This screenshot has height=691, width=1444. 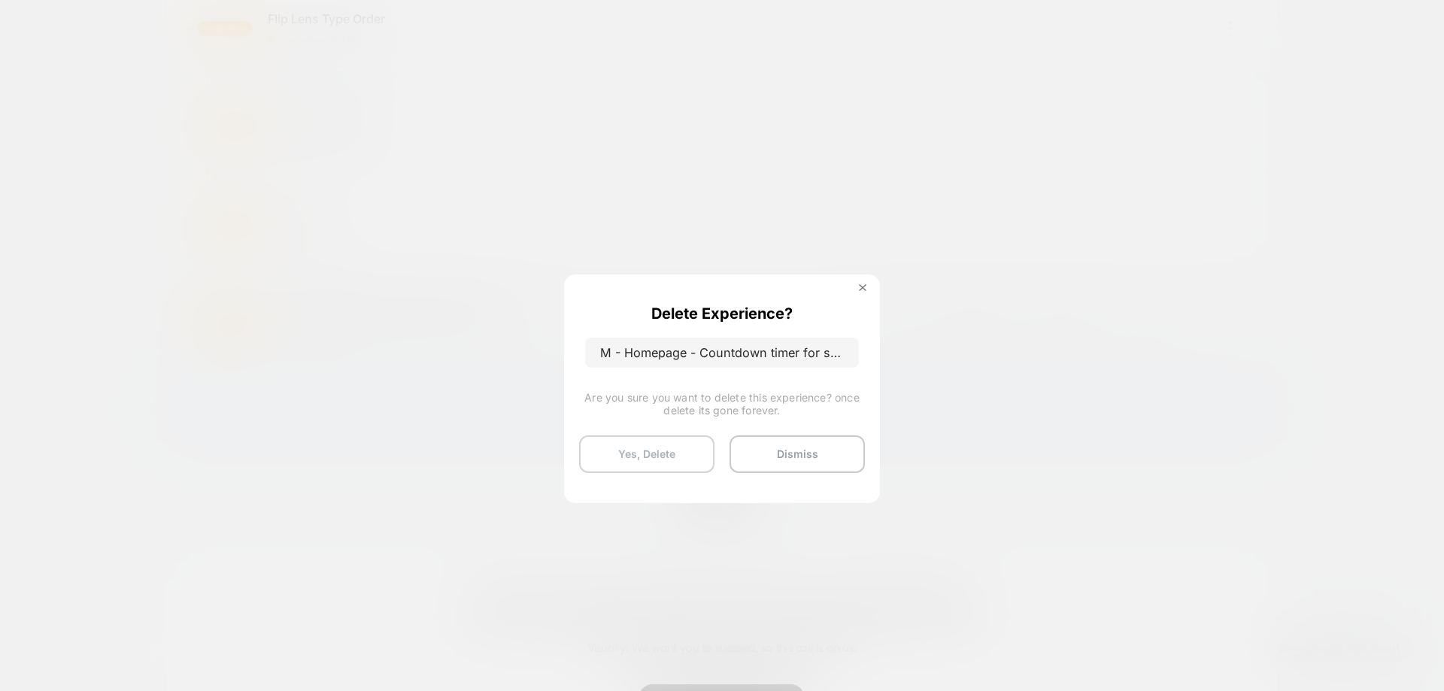 I want to click on span: Are you sure you want to delete this experience? once delete its gone forever., so click(x=722, y=404).